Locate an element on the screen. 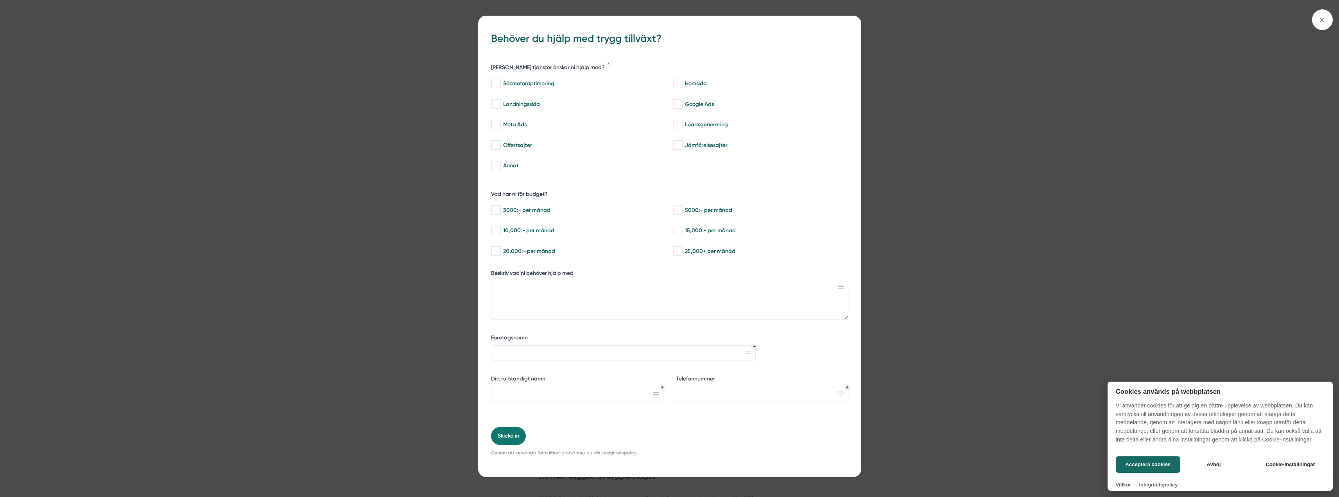 The height and width of the screenshot is (497, 1339). button: Avböj is located at coordinates (1214, 464).